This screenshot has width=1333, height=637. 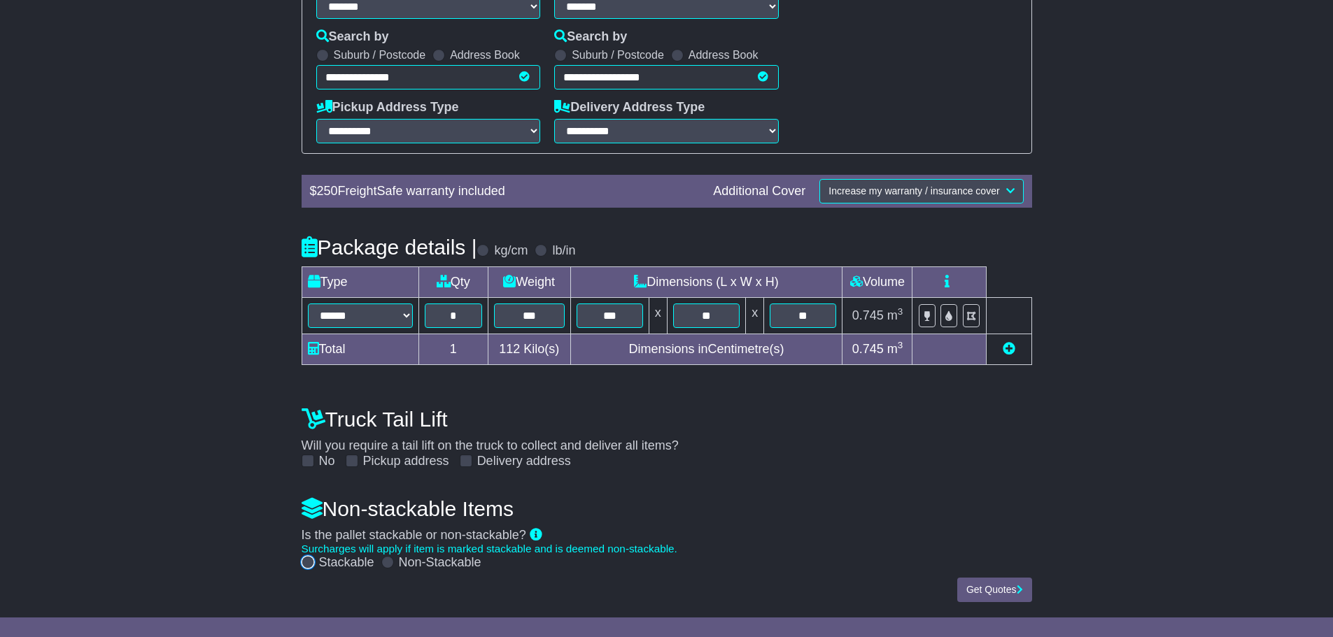 I want to click on div: $ FreightSafe warranty included, so click(x=504, y=192).